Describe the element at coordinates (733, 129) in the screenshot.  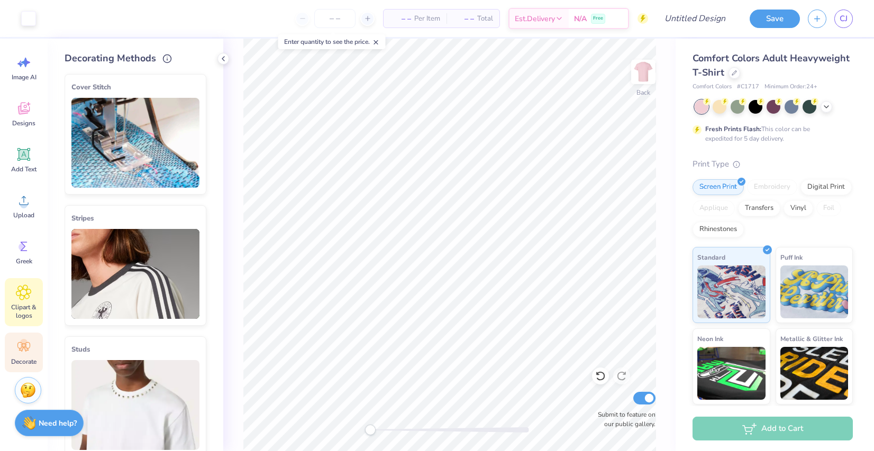
I see `strong: Fresh Prints Flash:` at that location.